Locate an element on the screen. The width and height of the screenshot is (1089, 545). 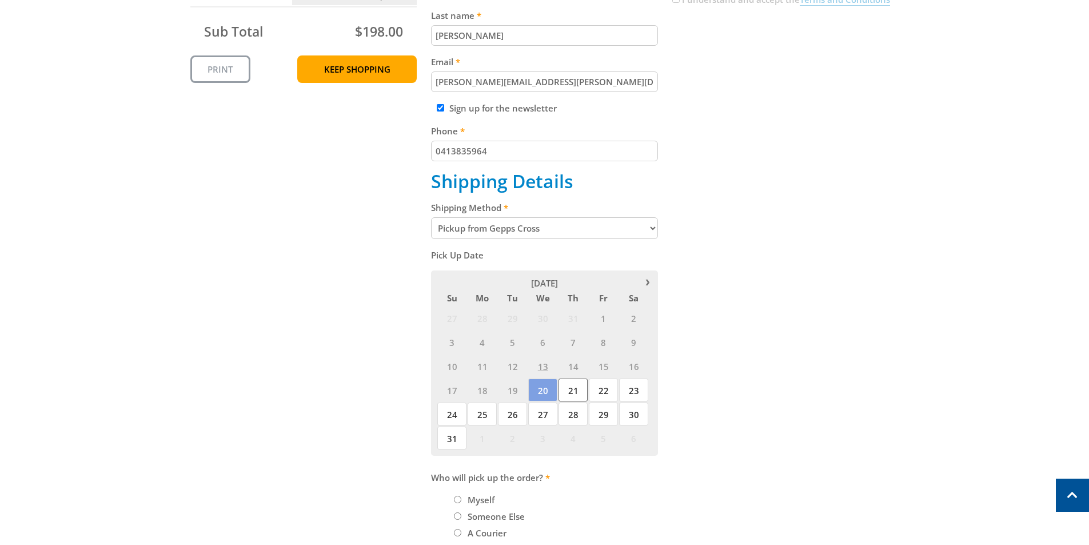
span: 21 is located at coordinates (573, 390).